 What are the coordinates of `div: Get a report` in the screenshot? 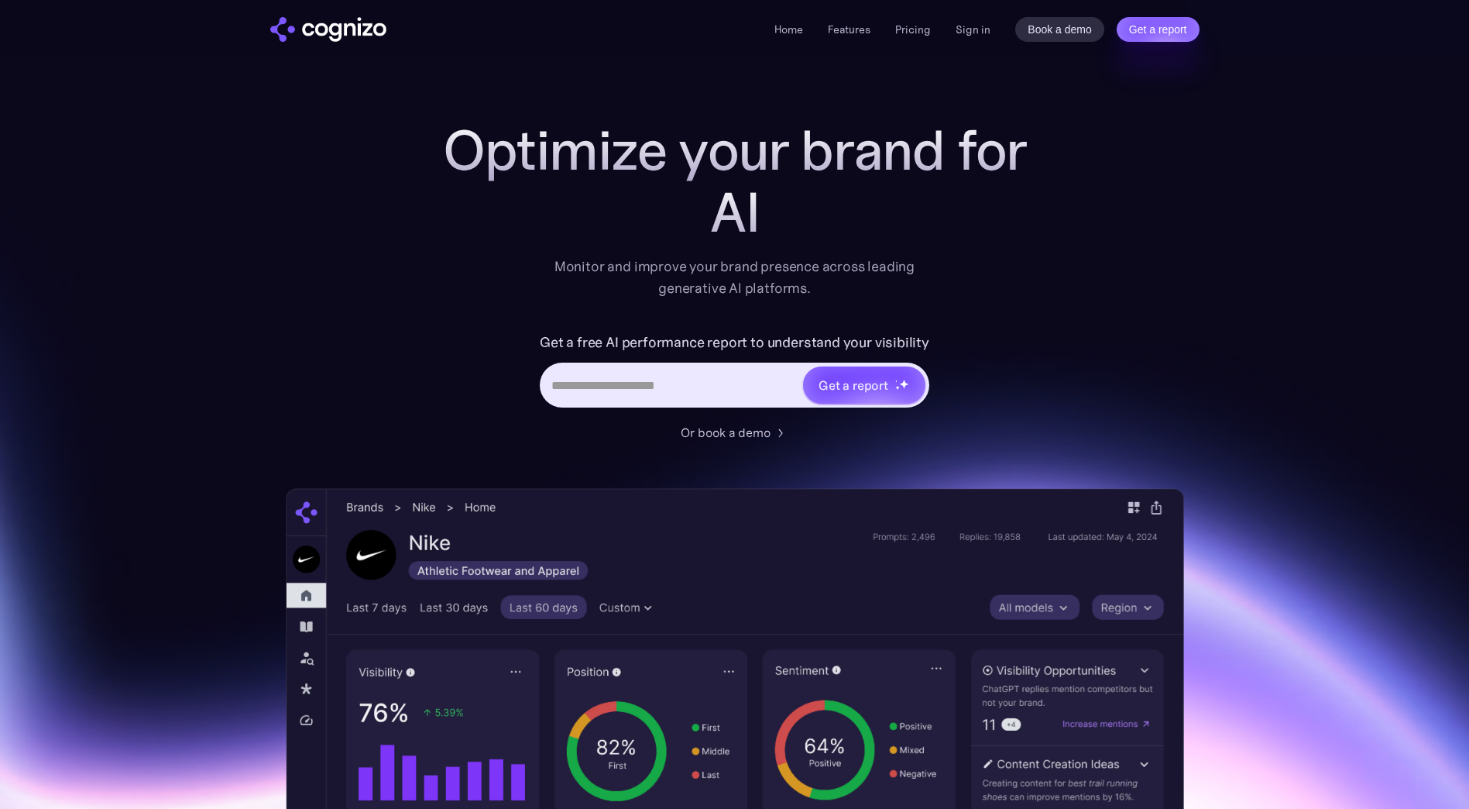 It's located at (854, 385).